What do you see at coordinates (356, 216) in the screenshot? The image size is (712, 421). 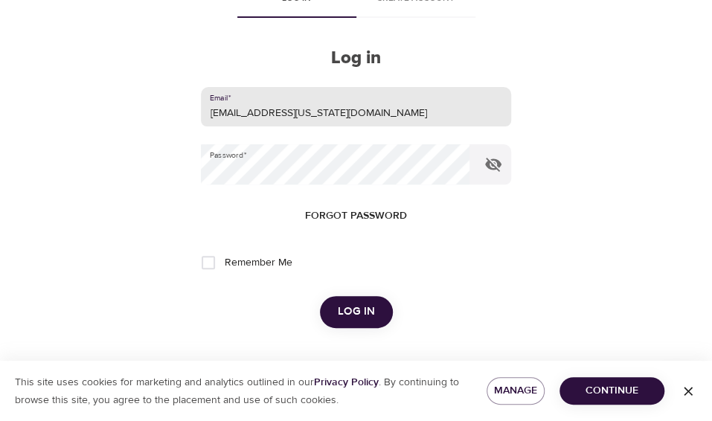 I see `button: Forgot password` at bounding box center [356, 216].